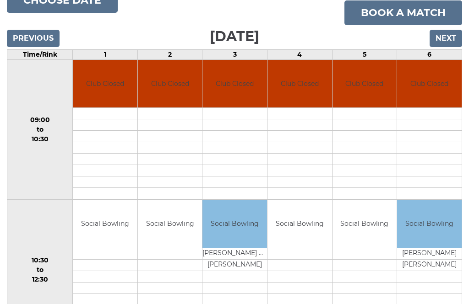 This screenshot has width=469, height=304. What do you see at coordinates (364, 54) in the screenshot?
I see `td: 5` at bounding box center [364, 54].